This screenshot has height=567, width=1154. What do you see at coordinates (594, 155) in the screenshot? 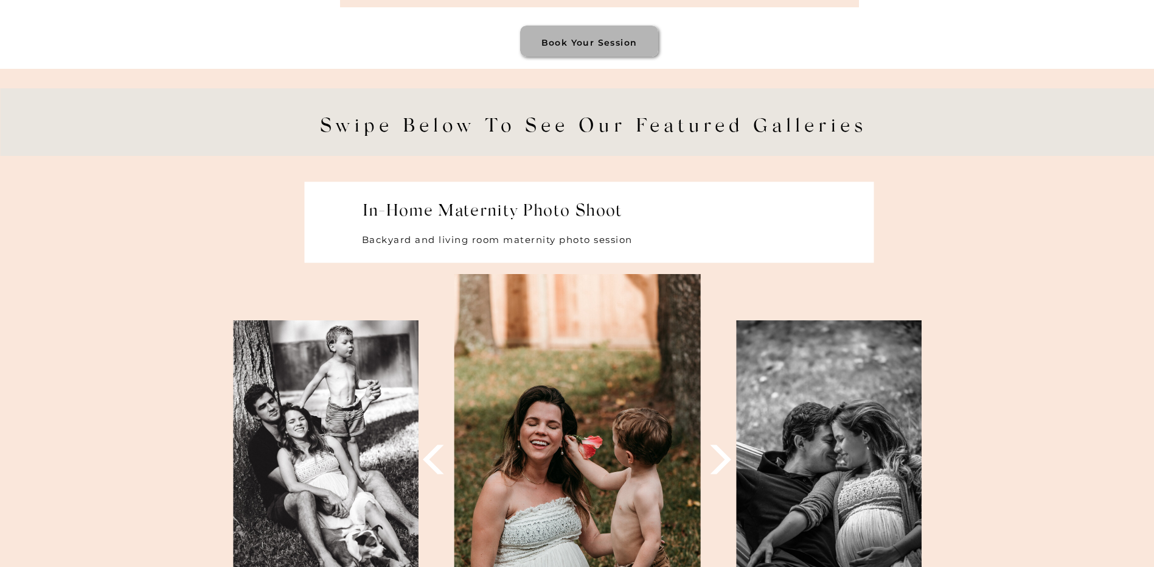
I see `h2: swipe below to see our Featured Galleries` at bounding box center [594, 155].